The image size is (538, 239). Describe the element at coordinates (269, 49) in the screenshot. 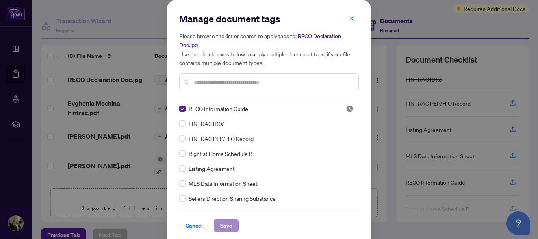

I see `h5: Please browse the list or search to apply tags to: Use the checkboxes below to apply multiple doc...` at that location.